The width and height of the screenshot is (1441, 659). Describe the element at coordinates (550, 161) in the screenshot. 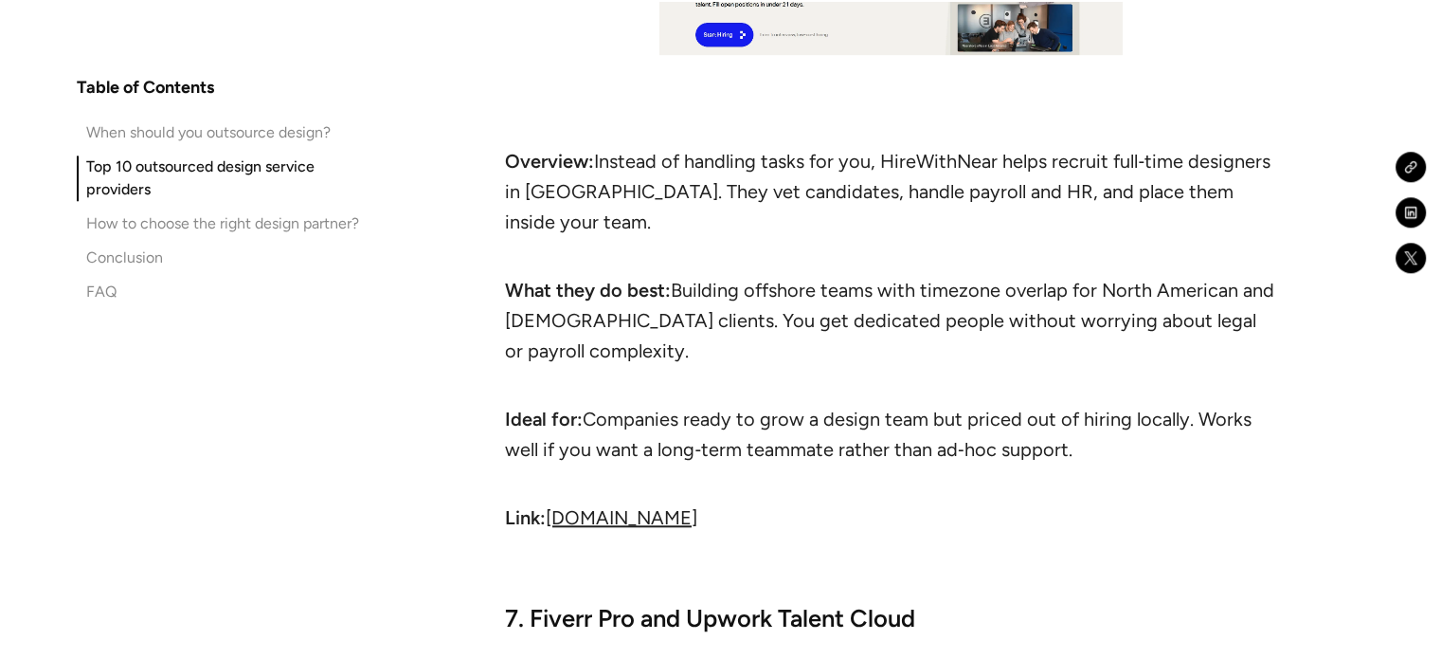

I see `strong: Overview:` at that location.